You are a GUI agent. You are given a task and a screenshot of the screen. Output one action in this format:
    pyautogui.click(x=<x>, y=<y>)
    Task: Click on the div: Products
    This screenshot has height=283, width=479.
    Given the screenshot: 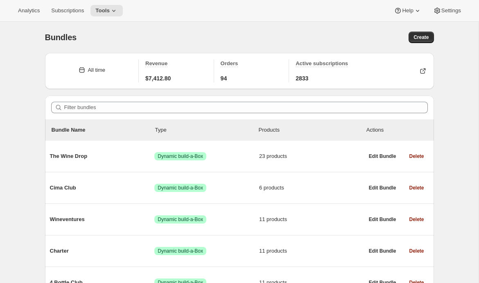 What is the action you would take?
    pyautogui.click(x=310, y=130)
    